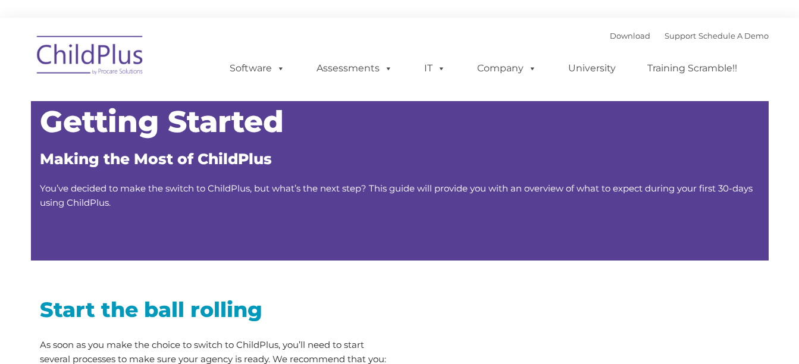 The width and height of the screenshot is (799, 364). What do you see at coordinates (90, 57) in the screenshot?
I see `img: ChildPlus by Procare Solutions` at bounding box center [90, 57].